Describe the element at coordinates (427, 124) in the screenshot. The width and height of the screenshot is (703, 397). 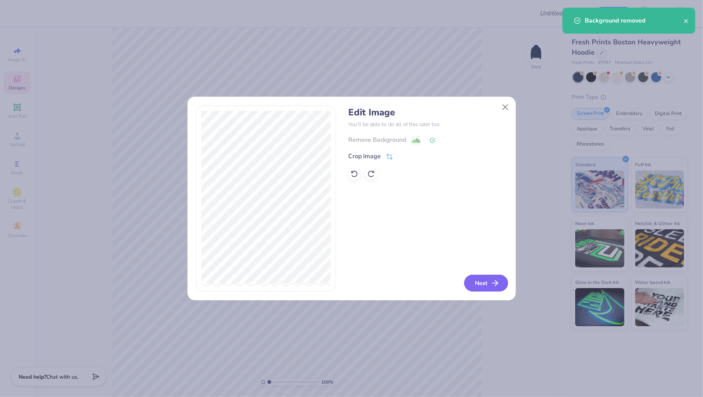
I see `p: You’ll be able to do all of this later too.` at that location.